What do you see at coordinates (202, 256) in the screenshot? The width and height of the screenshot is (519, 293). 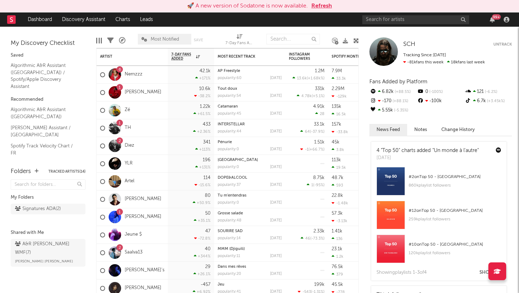 I see `div: +344 %` at bounding box center [202, 256].